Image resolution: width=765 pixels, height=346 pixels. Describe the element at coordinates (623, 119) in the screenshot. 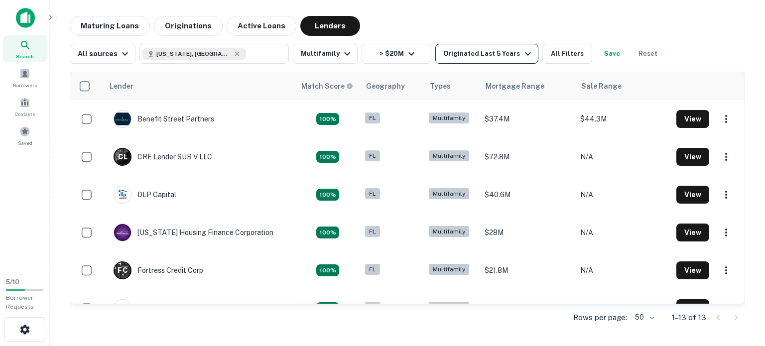

I see `td: $44.3M` at that location.